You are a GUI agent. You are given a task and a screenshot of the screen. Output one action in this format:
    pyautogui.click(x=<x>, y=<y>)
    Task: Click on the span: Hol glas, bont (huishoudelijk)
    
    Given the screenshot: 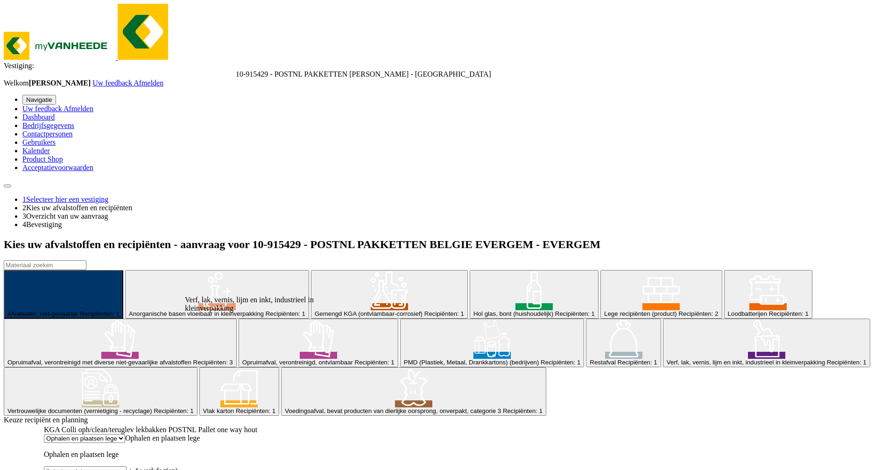 What is the action you would take?
    pyautogui.click(x=513, y=313)
    